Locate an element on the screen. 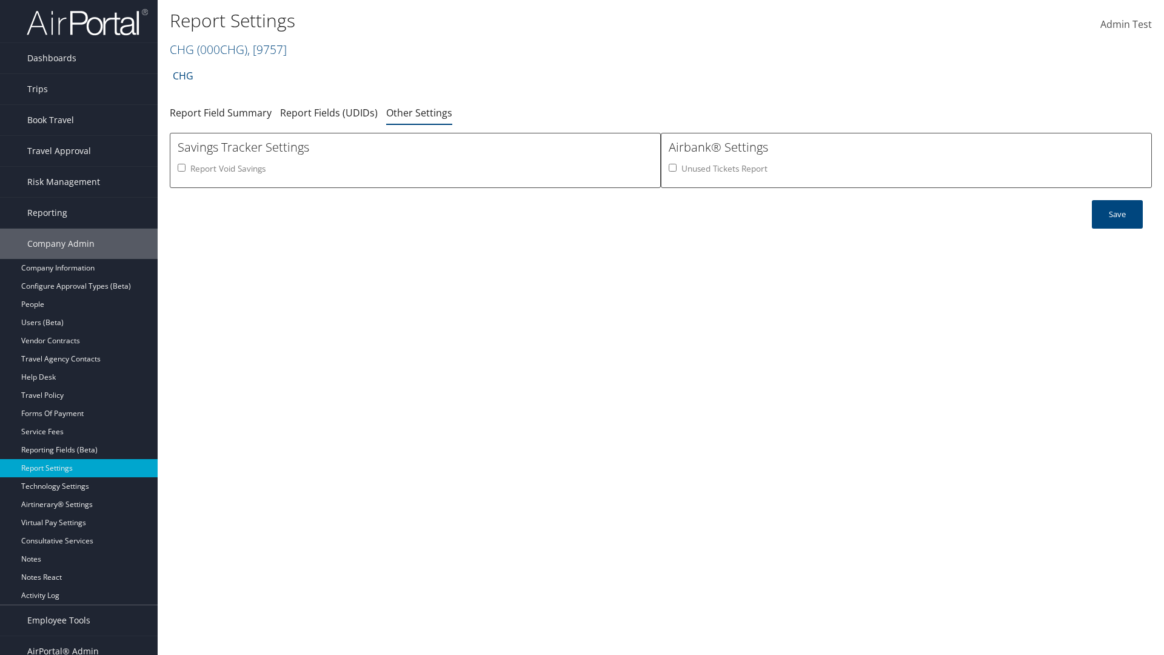 This screenshot has height=655, width=1164. a: Report Fields (UDIDs) is located at coordinates (329, 113).